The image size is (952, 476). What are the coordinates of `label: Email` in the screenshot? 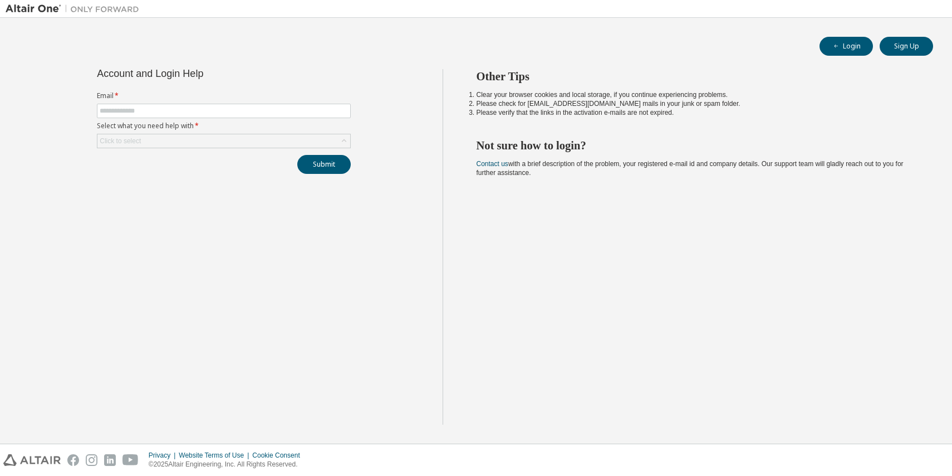 It's located at (224, 96).